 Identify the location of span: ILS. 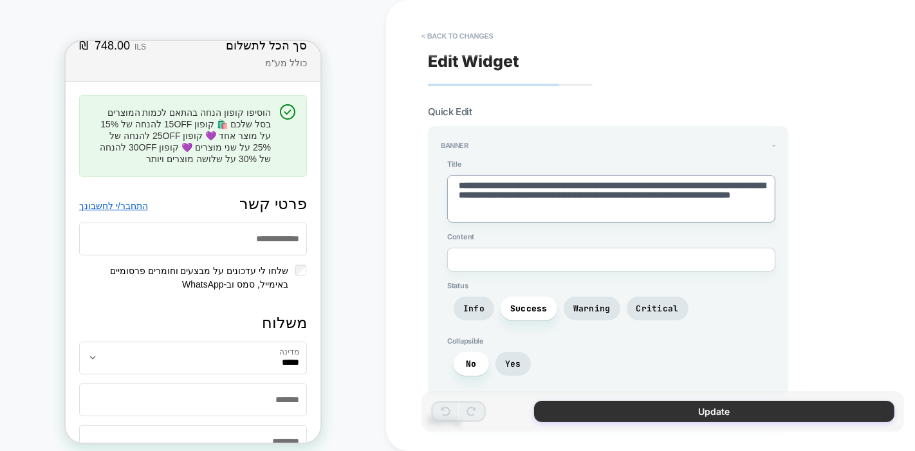
(75, 6).